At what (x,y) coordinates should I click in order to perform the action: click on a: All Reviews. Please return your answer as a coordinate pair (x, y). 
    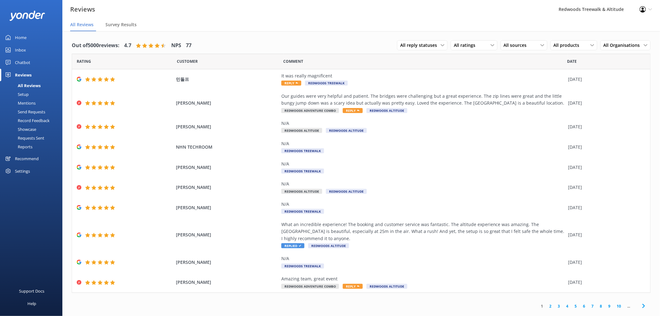
    Looking at the image, I should click on (33, 85).